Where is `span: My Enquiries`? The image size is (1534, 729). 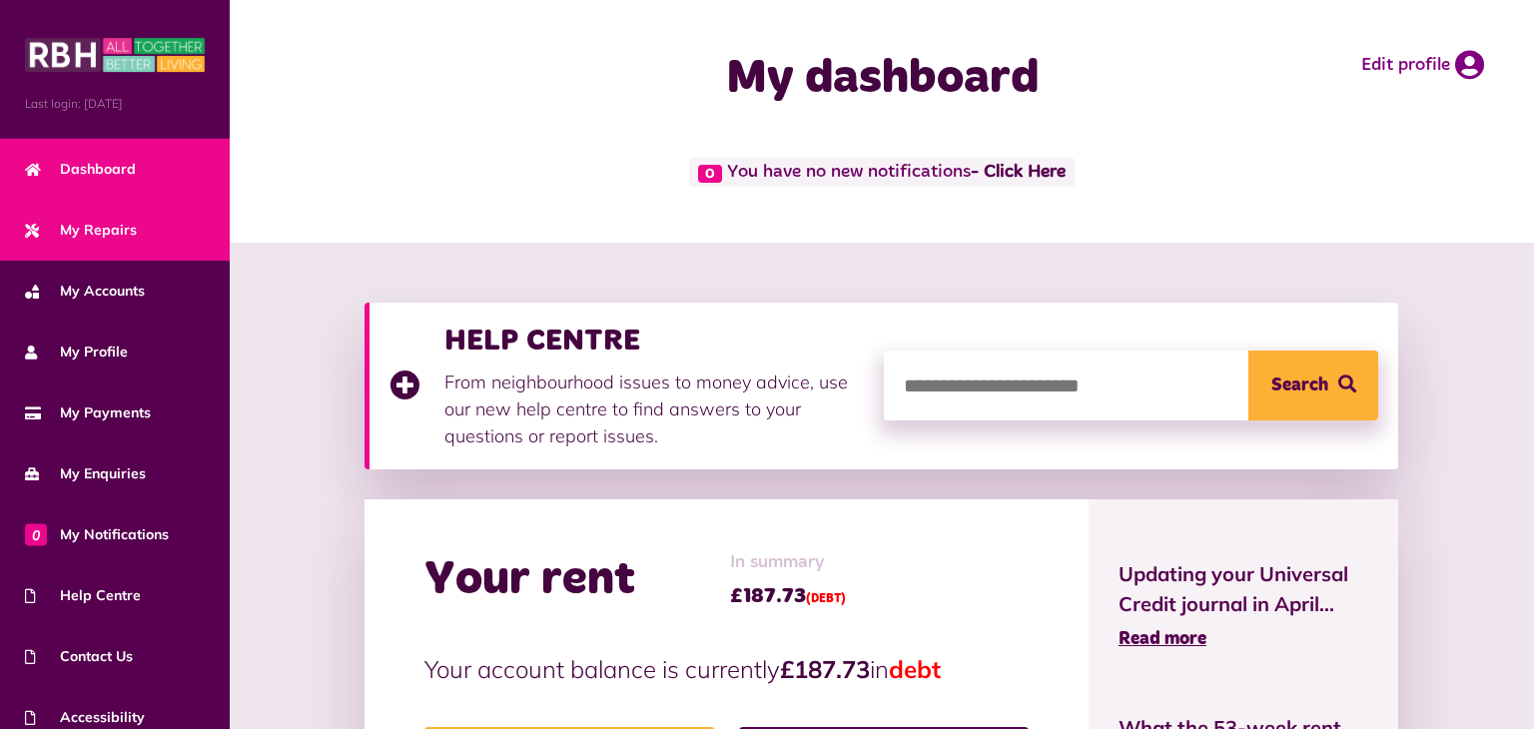 span: My Enquiries is located at coordinates (85, 473).